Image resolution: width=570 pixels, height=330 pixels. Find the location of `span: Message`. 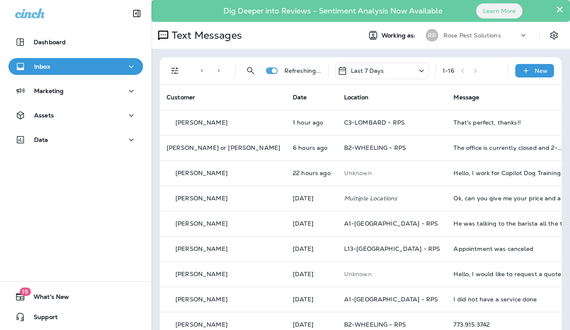

span: Message is located at coordinates (466, 97).